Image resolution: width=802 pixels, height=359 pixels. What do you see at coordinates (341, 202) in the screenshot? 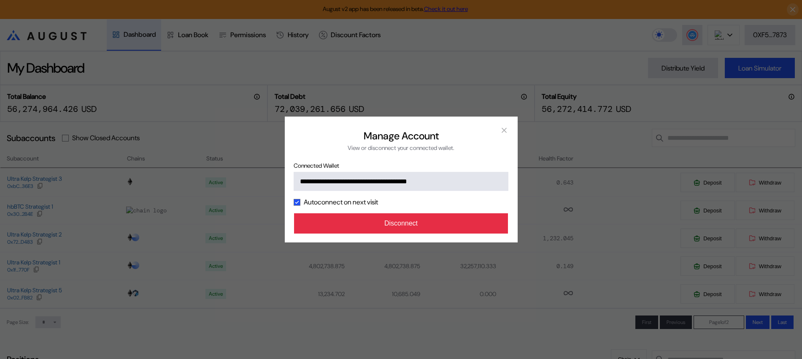
I see `label: Autoconnect on next visit` at bounding box center [341, 202].